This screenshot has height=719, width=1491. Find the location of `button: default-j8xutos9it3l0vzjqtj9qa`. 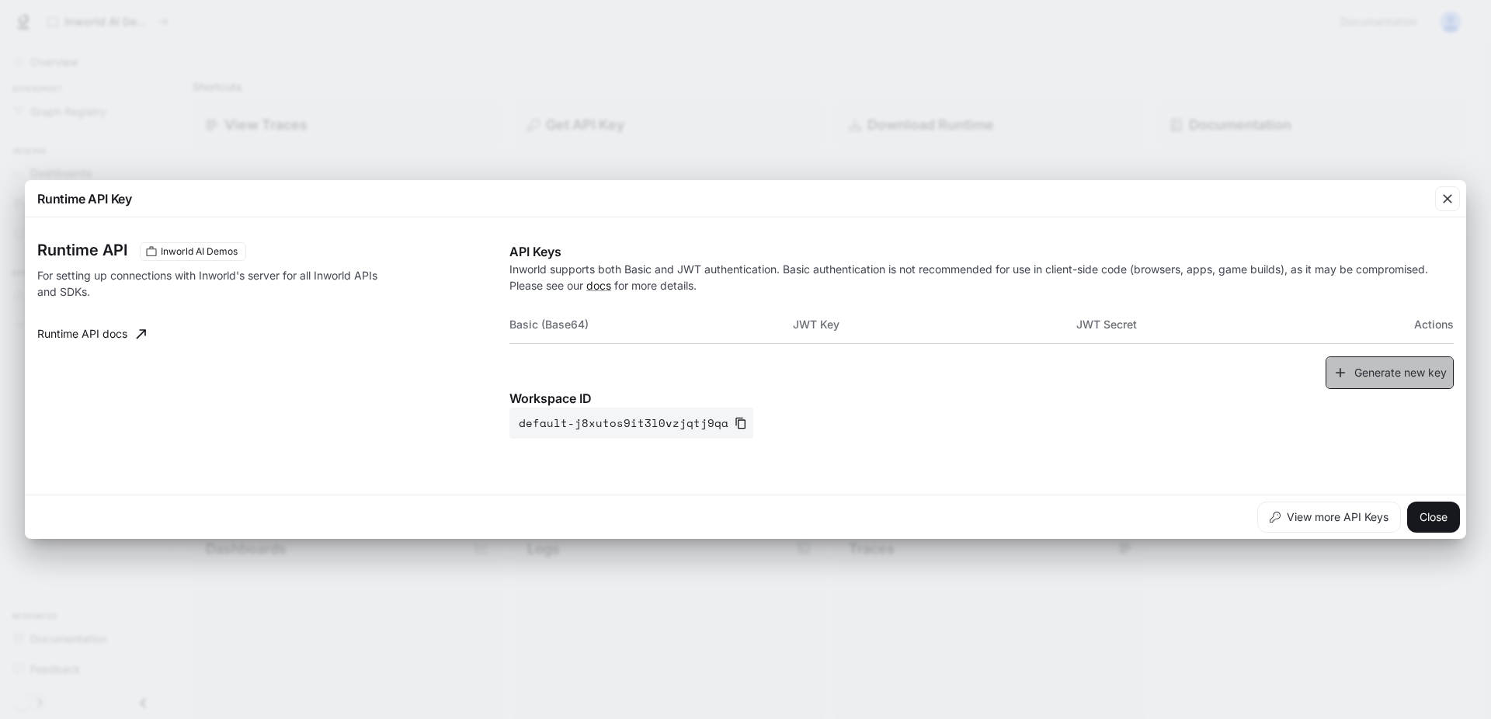

button: default-j8xutos9it3l0vzjqtj9qa is located at coordinates (631, 423).